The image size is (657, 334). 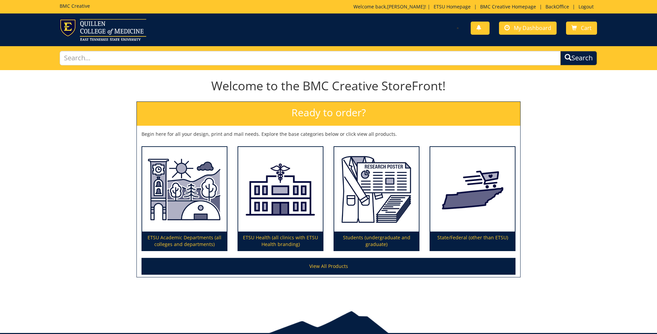 I want to click on a: Logout, so click(x=586, y=6).